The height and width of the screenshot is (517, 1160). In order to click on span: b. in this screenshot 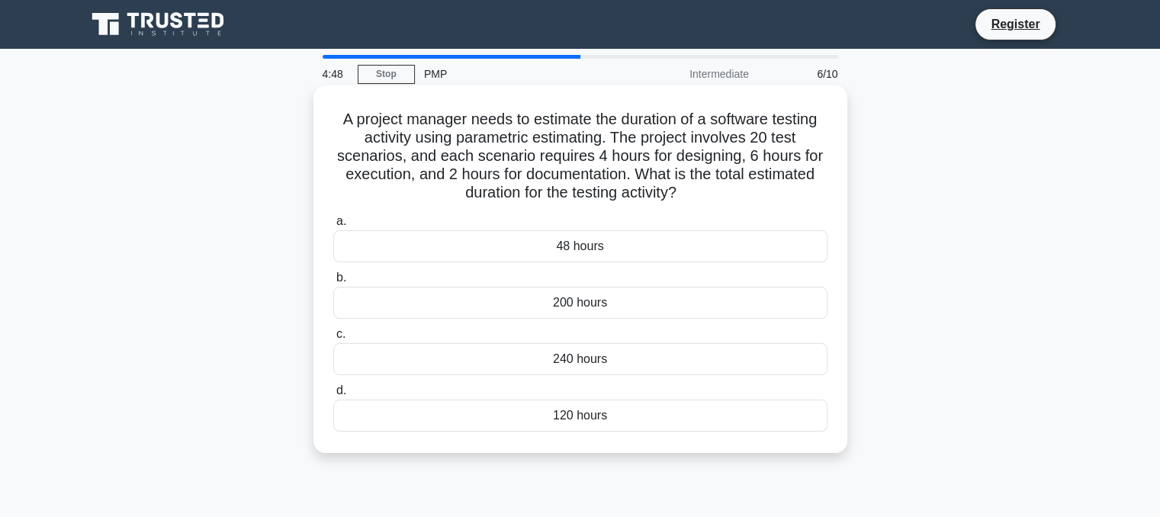, I will do `click(341, 277)`.